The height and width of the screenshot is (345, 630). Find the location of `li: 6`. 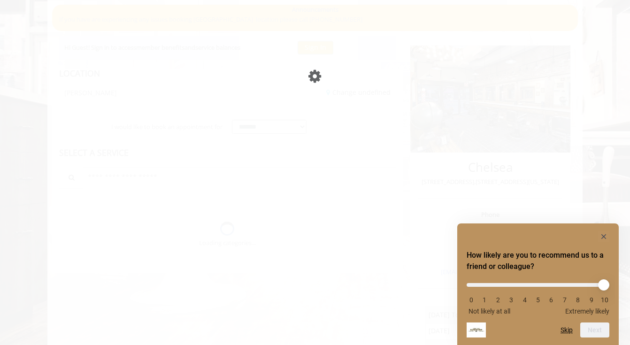

li: 6 is located at coordinates (551, 300).